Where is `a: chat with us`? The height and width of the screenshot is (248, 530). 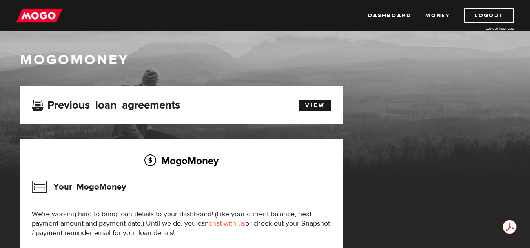 a: chat with us is located at coordinates (227, 224).